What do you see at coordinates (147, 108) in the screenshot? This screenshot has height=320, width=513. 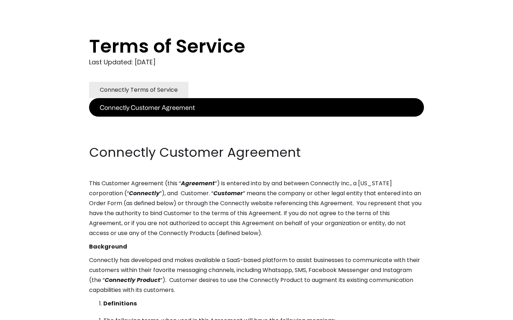 I see `div: Connectly Customer Agreement` at bounding box center [147, 108].